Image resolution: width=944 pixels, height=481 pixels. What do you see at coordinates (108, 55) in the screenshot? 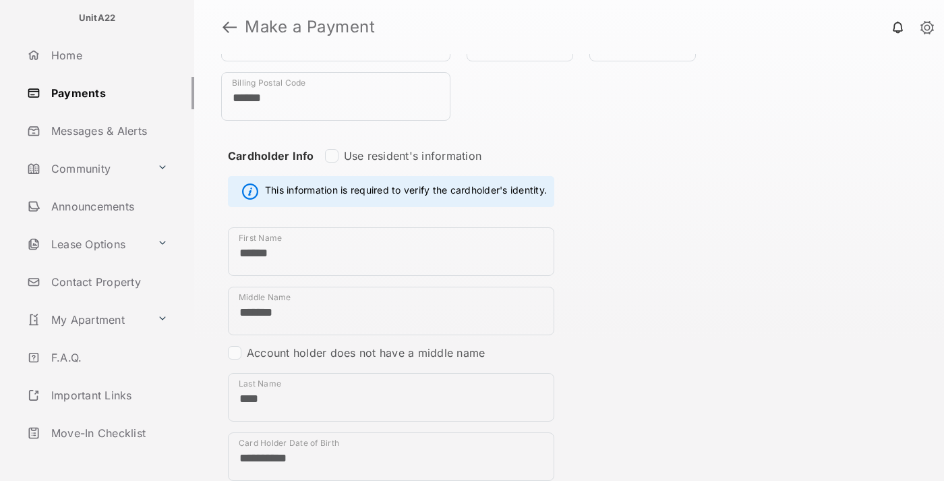
I see `a: Home` at bounding box center [108, 55].